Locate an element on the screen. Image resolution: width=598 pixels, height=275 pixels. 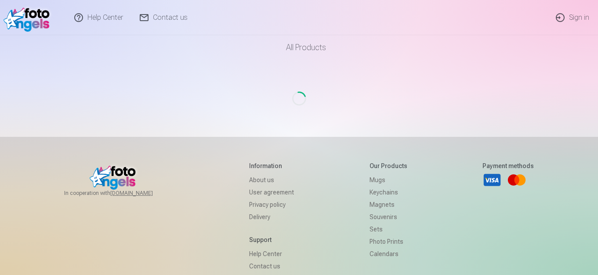
a: Sets is located at coordinates (389, 229).